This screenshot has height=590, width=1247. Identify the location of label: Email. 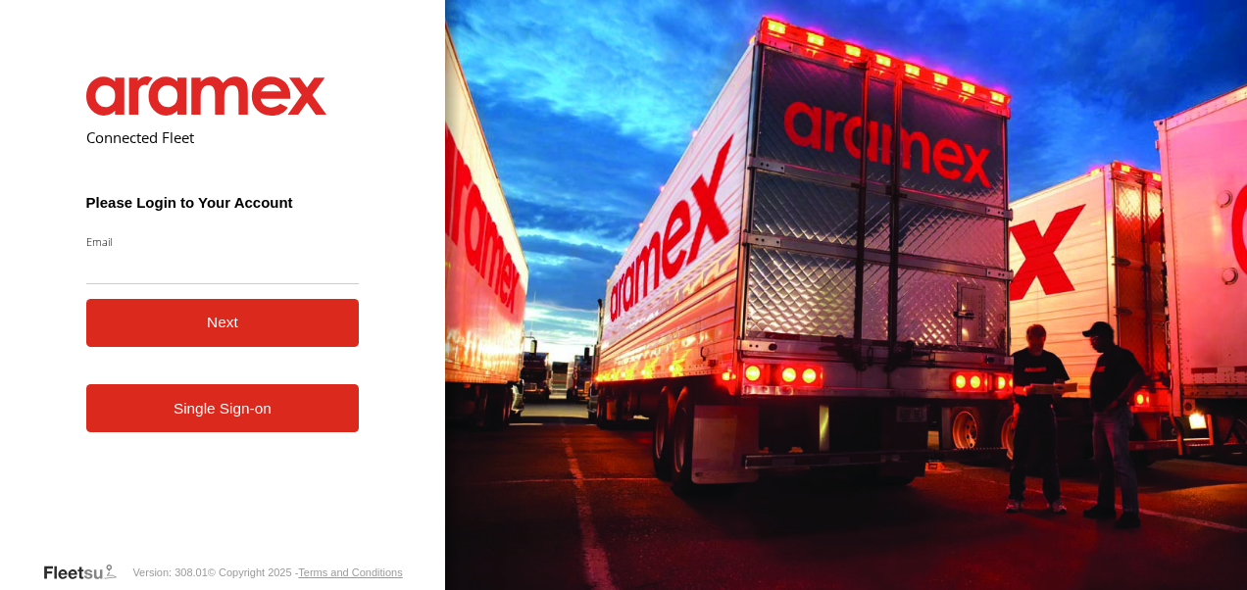
(223, 241).